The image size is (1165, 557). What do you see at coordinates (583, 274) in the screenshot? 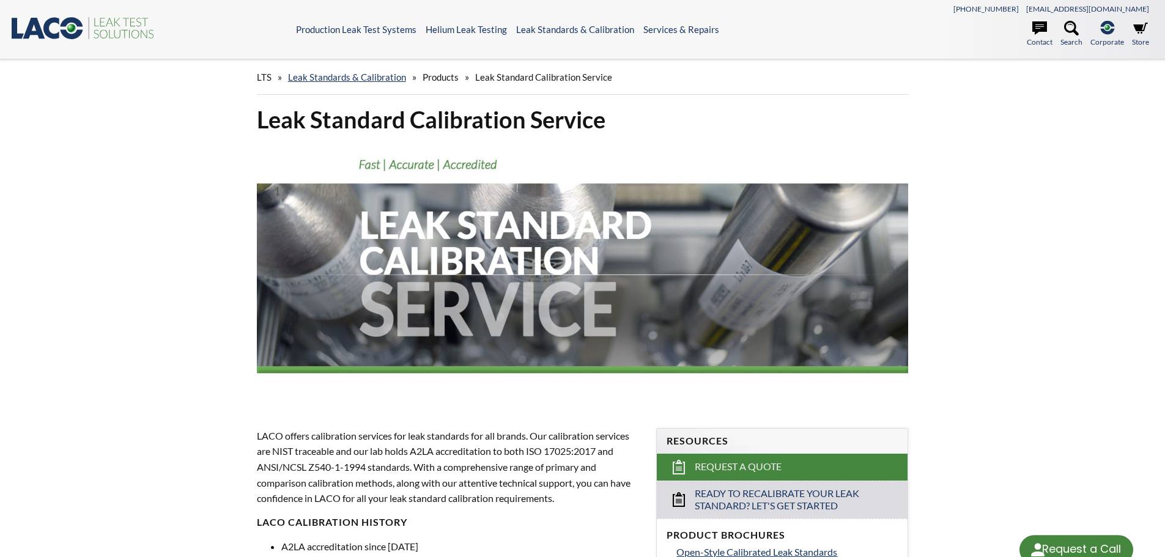
I see `img: Leak Standard Calibration Service header` at bounding box center [583, 274].